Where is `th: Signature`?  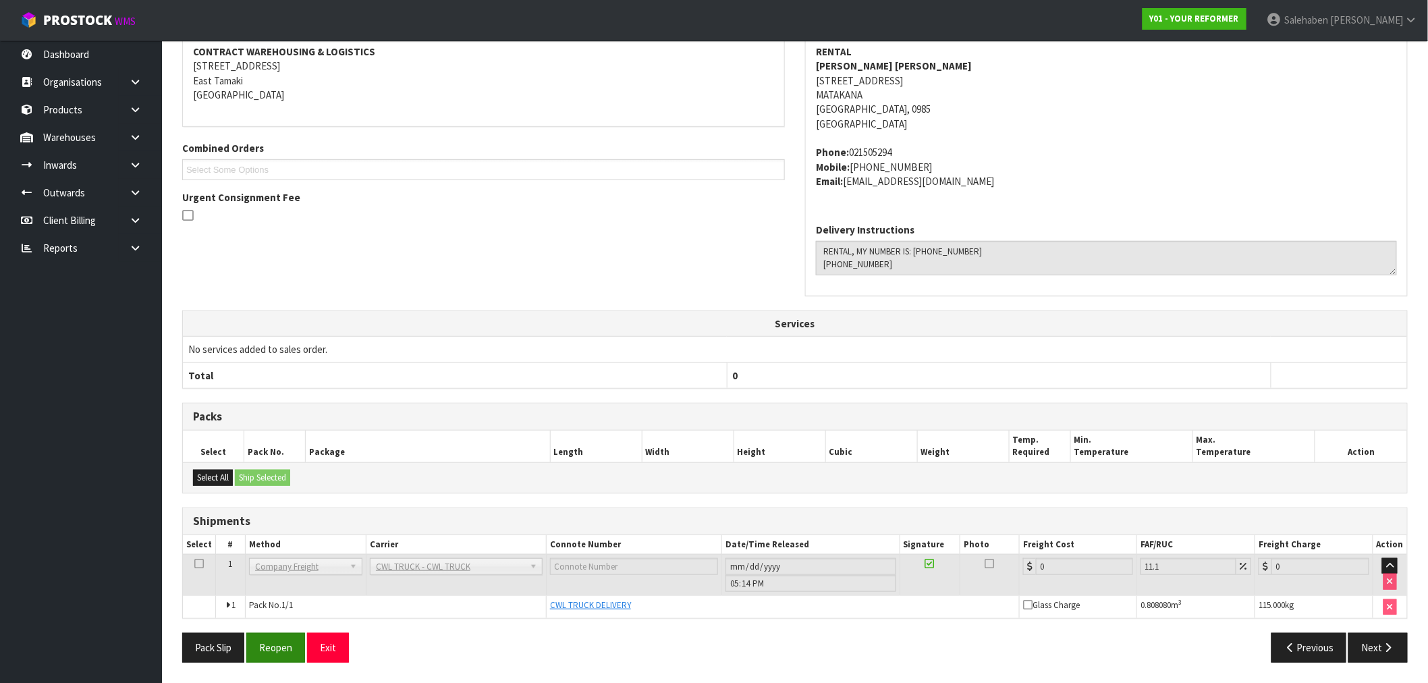
th: Signature is located at coordinates (930, 544).